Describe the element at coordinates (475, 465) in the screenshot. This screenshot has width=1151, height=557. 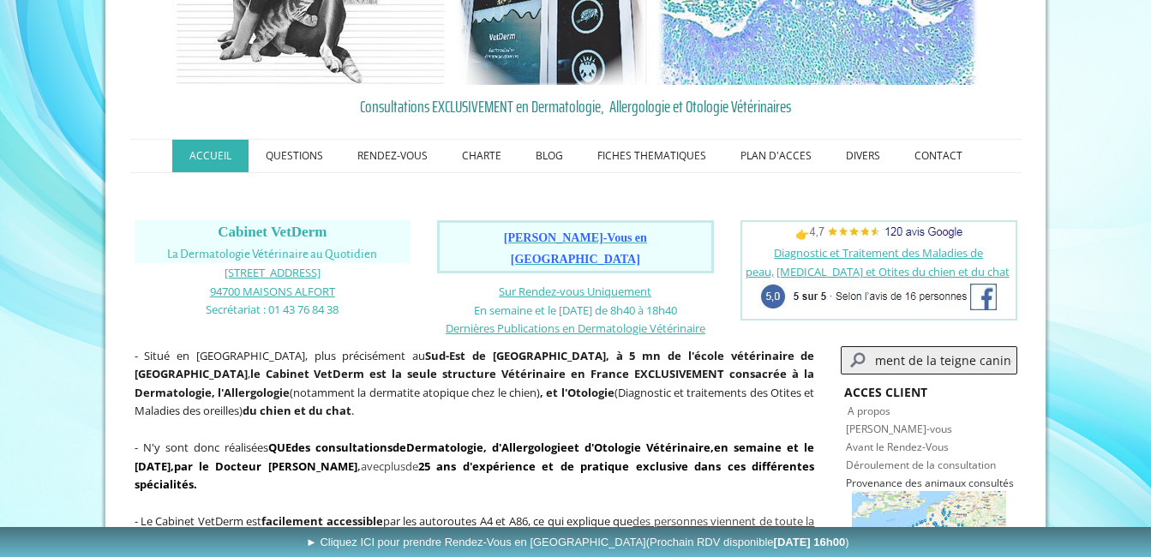
I see `span: avec de` at that location.